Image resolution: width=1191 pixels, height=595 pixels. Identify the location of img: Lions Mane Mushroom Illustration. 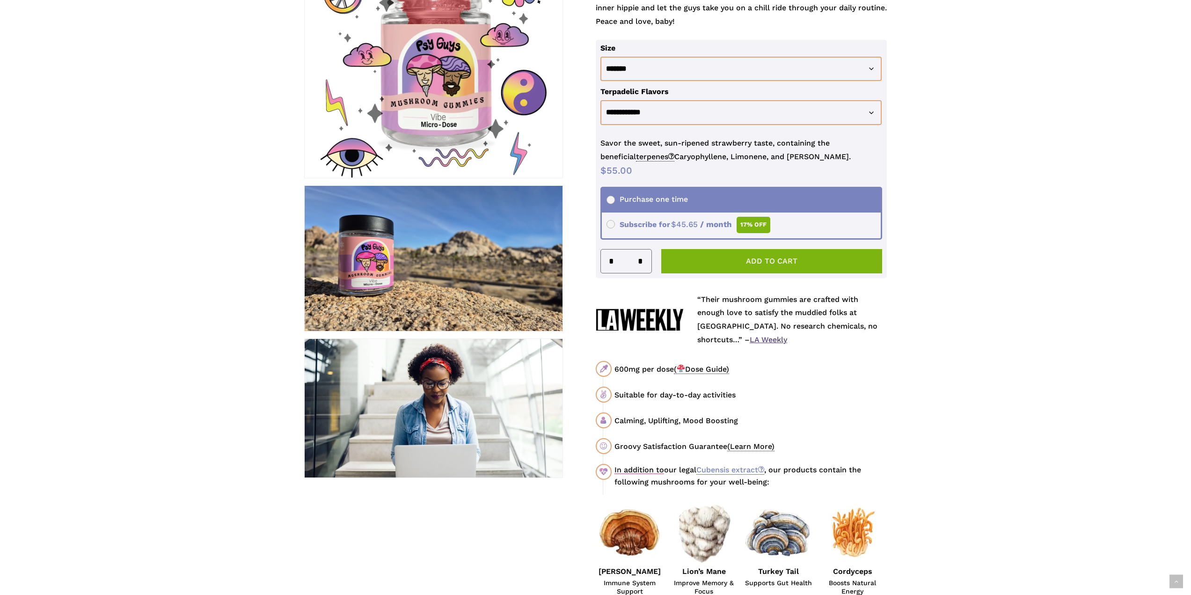
(704, 533).